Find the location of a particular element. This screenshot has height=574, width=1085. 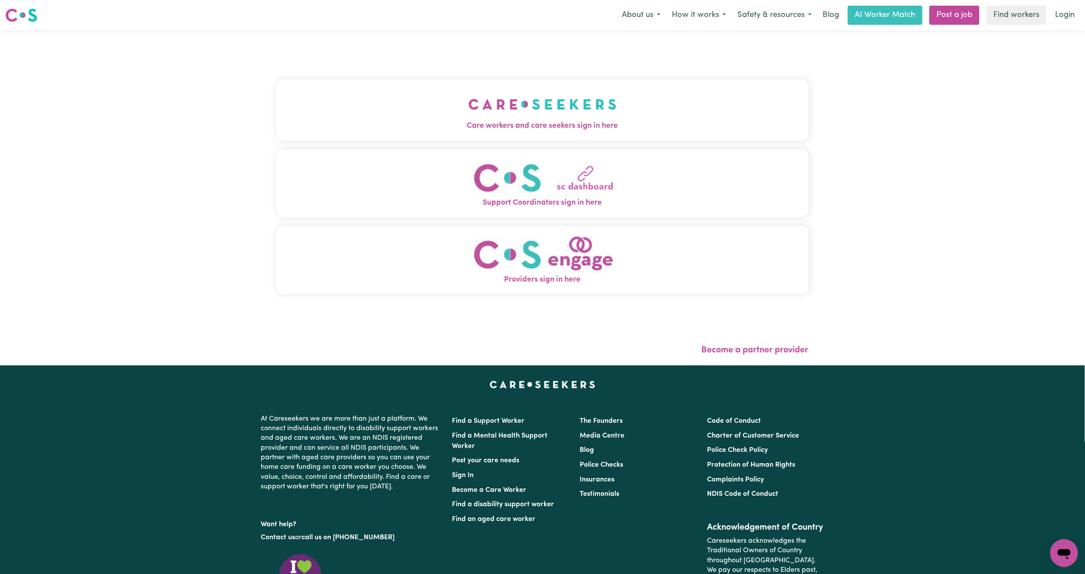

a: Testimonials is located at coordinates (599, 494).